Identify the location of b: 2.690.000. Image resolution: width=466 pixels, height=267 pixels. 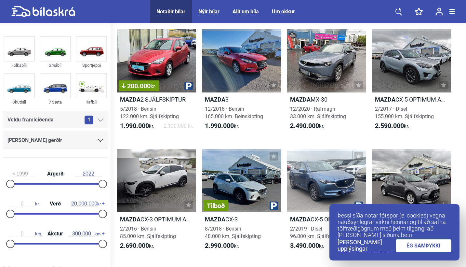
(134, 245).